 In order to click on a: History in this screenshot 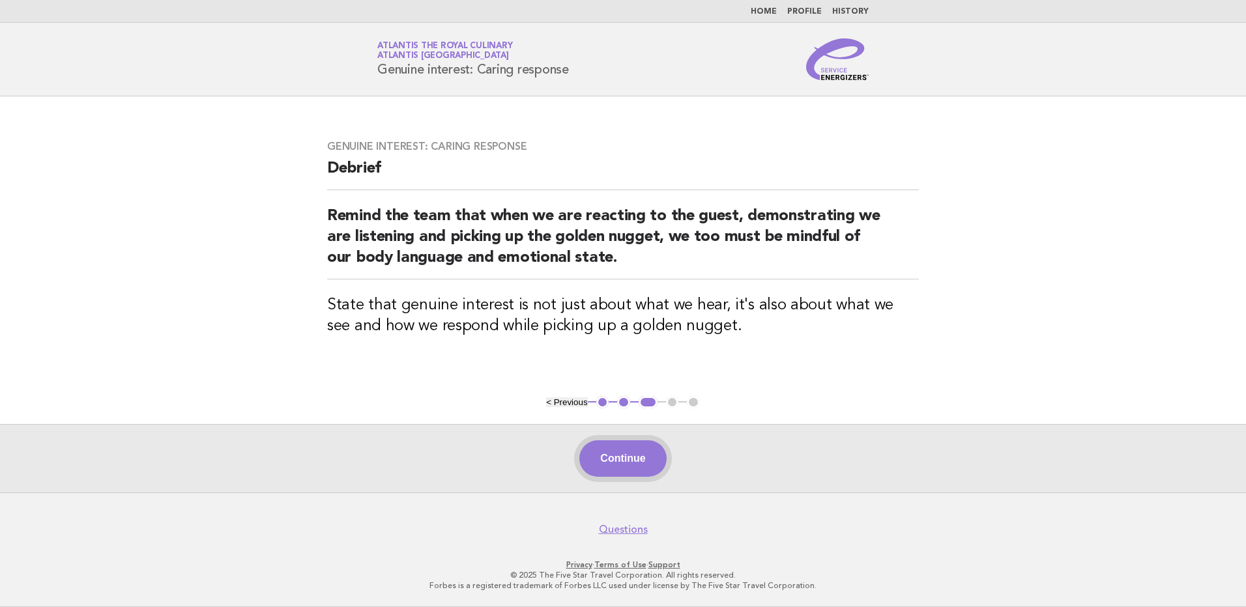, I will do `click(851, 12)`.